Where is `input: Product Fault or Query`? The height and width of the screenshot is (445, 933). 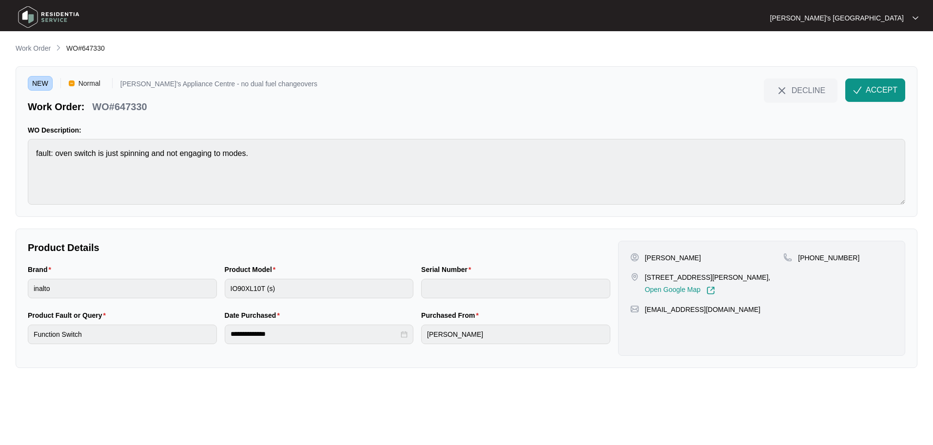
input: Product Fault or Query is located at coordinates (122, 334).